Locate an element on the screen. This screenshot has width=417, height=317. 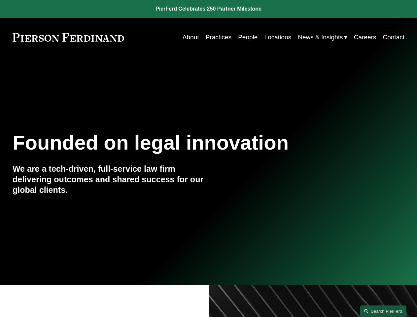
a: People is located at coordinates (247, 37).